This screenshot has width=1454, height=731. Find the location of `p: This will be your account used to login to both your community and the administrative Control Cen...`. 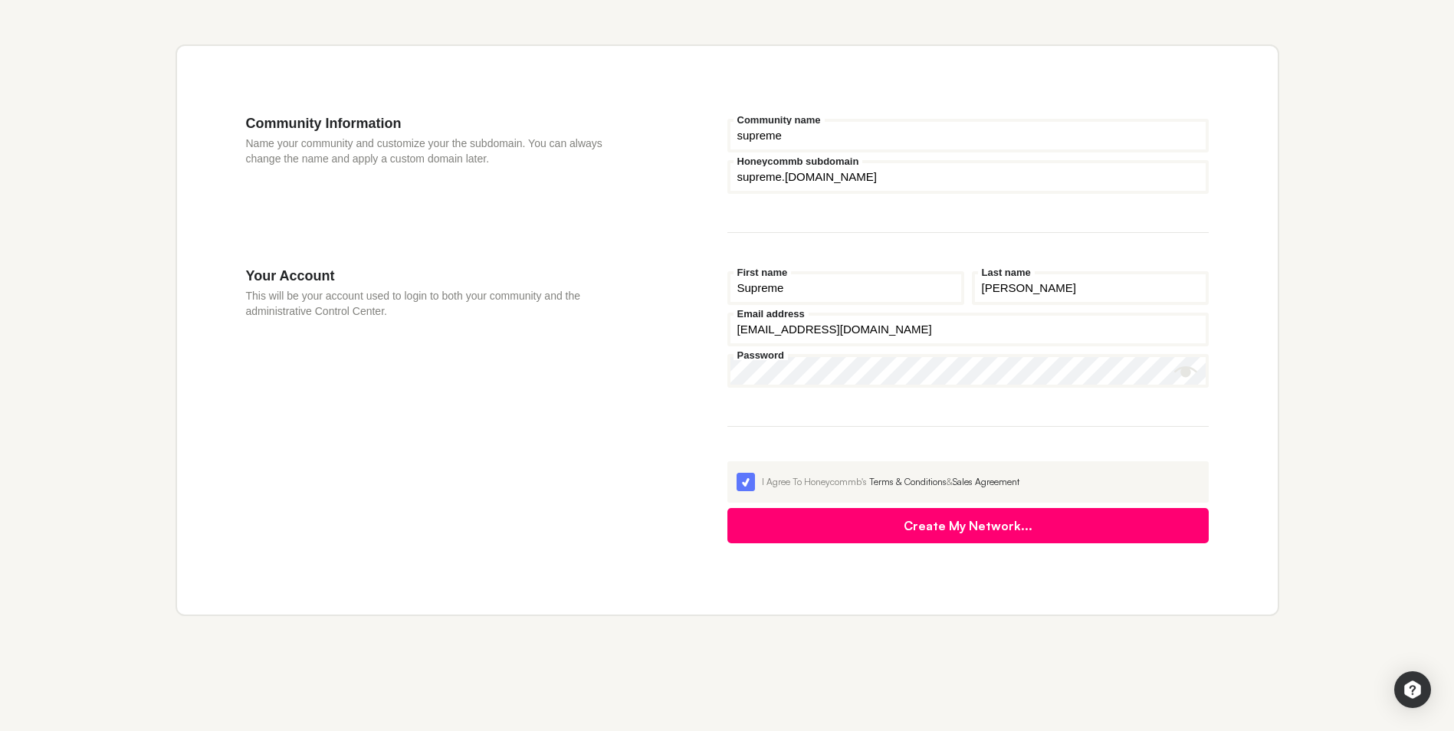

p: This will be your account used to login to both your community and the administrative Control Cen... is located at coordinates (441, 304).